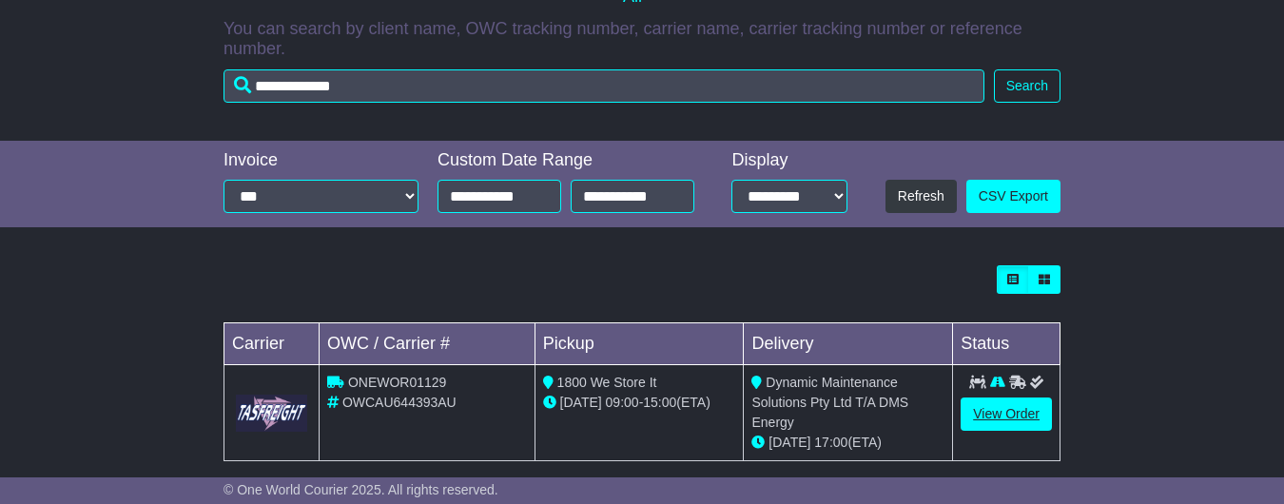 The image size is (1284, 504). I want to click on span: Dynamic Maintenance Solutions Pty Ltd T/A DMS Energy, so click(830, 402).